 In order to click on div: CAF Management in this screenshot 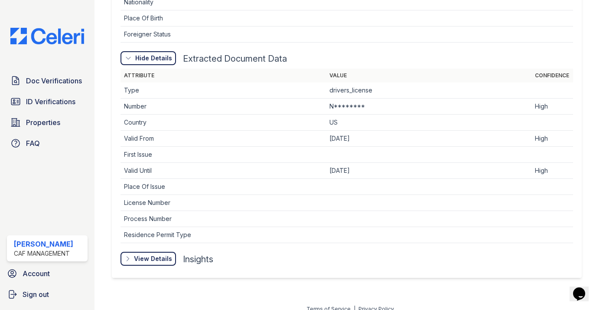, I will do `click(43, 253)`.